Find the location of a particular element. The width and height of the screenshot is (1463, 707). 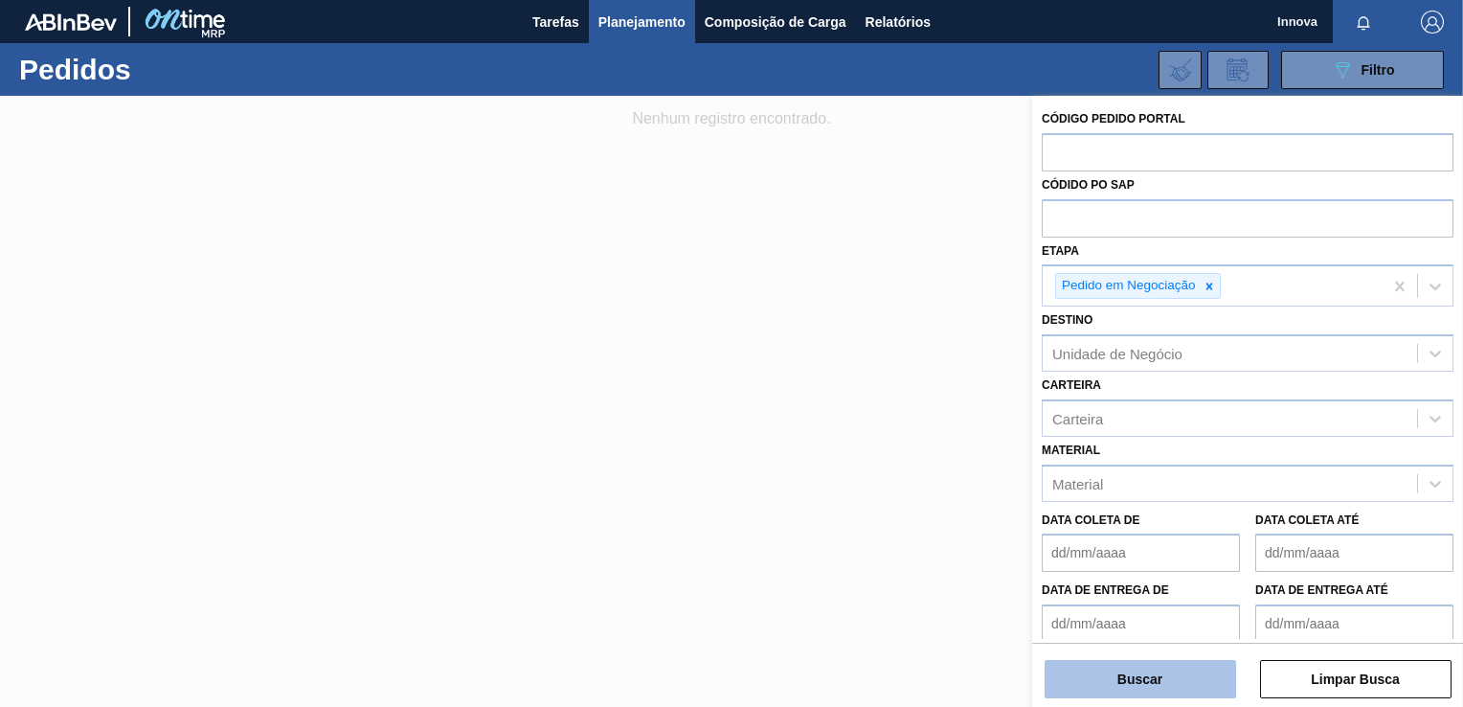

img: TNhmsLtSVTkK8tSr43FrP2fwEKptu5GPRR3wAAAABJRU5ErkJggg== is located at coordinates (71, 22).